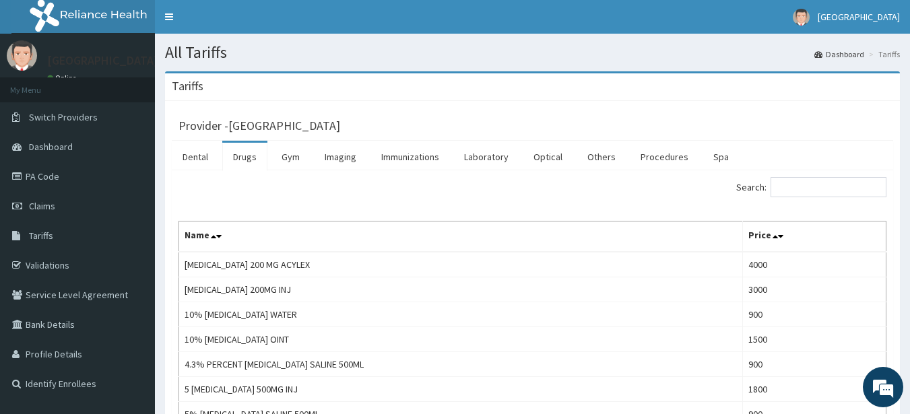  What do you see at coordinates (548, 157) in the screenshot?
I see `a: Optical` at bounding box center [548, 157].